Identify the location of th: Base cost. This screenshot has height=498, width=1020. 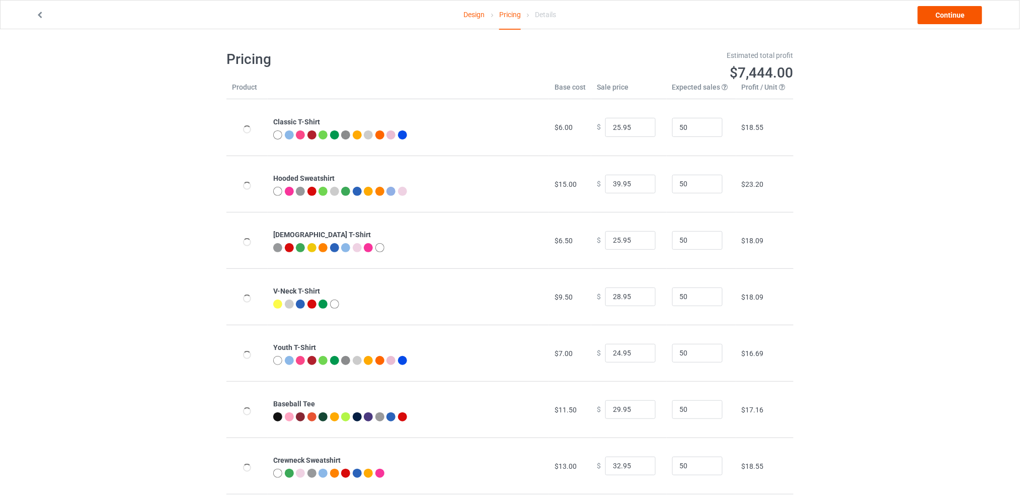
(570, 91).